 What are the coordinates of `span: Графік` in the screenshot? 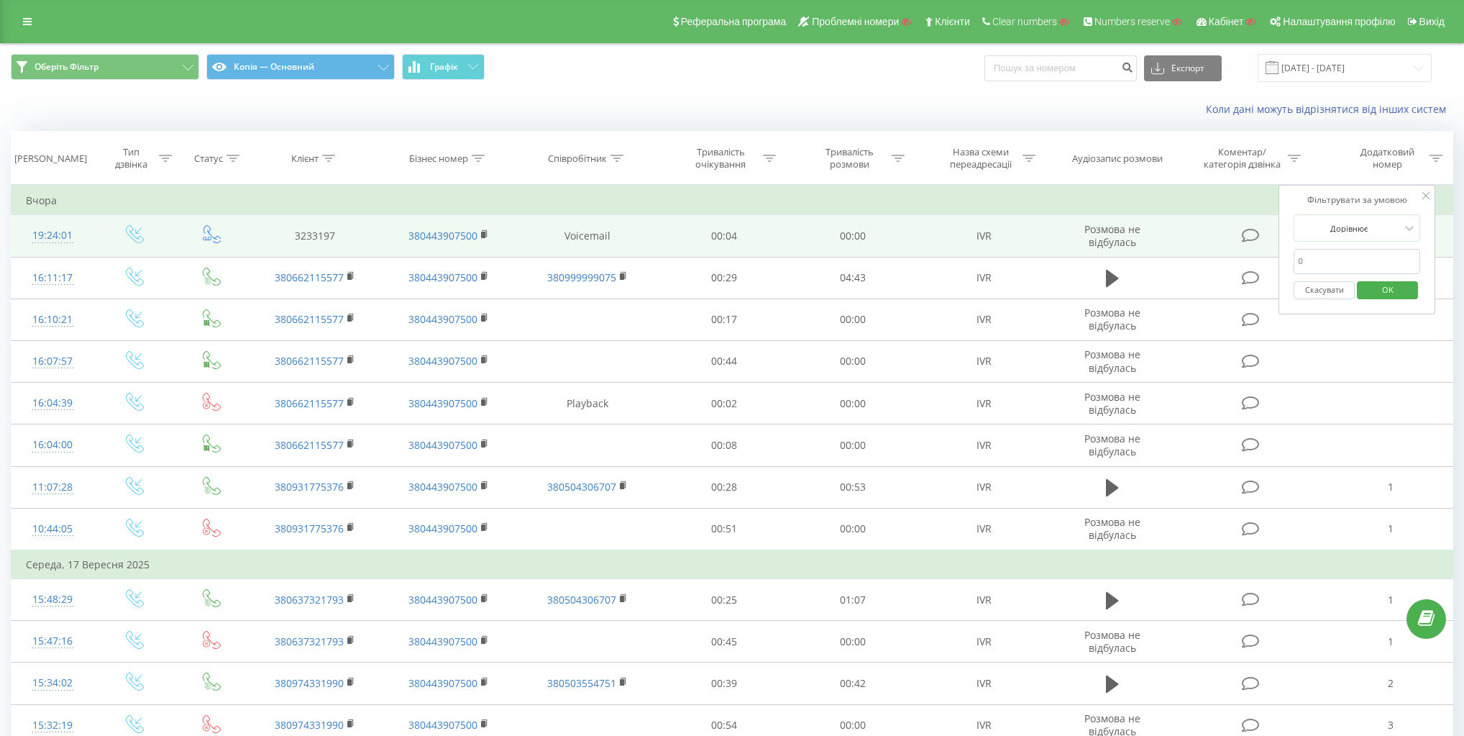 It's located at (444, 67).